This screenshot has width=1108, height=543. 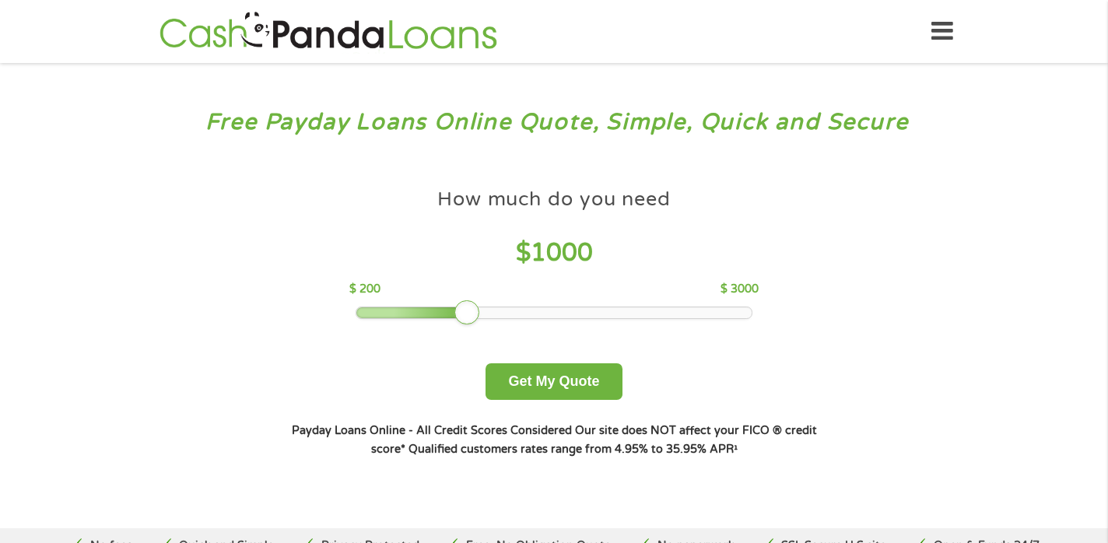 What do you see at coordinates (365, 289) in the screenshot?
I see `p: $ 200` at bounding box center [365, 289].